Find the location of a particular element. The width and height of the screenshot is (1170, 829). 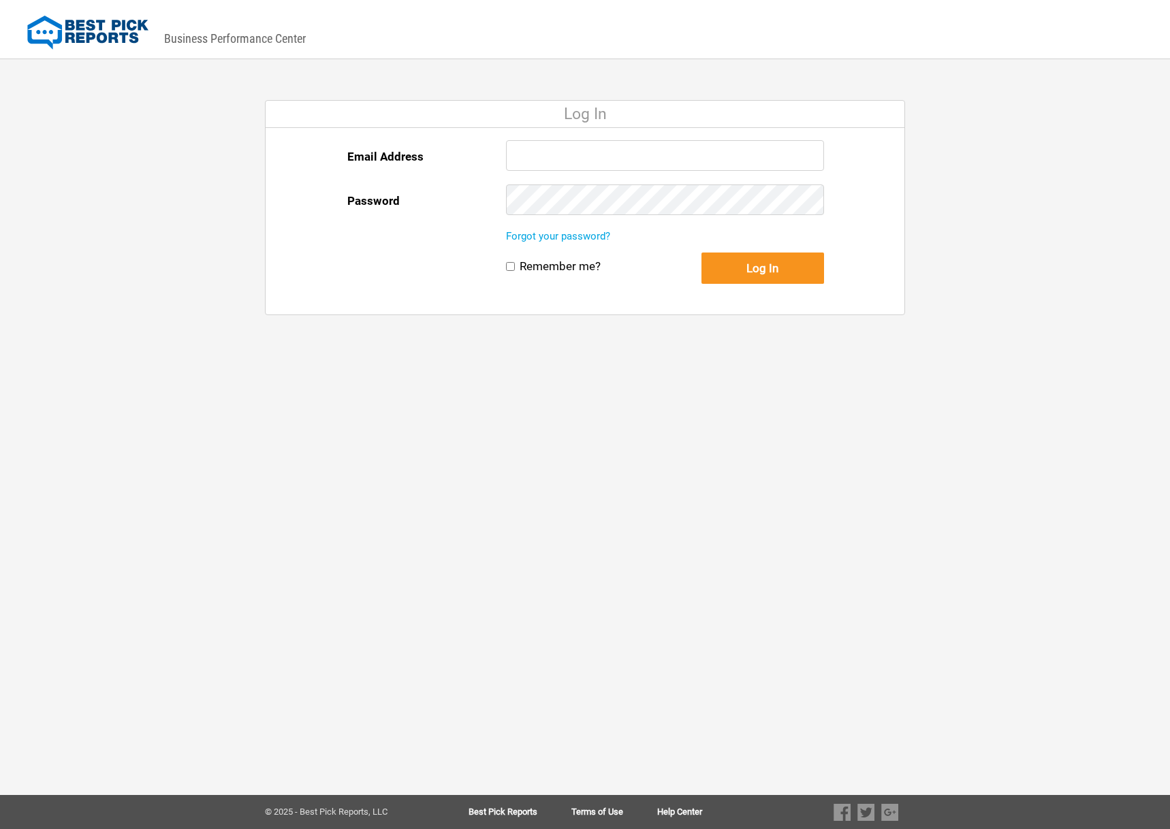

div: Log In is located at coordinates (585, 114).